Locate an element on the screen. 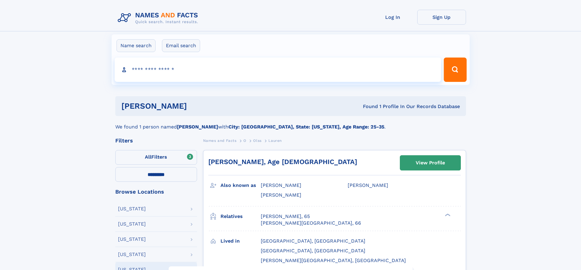 The image size is (581, 270). h3: Lived in is located at coordinates (241, 242).